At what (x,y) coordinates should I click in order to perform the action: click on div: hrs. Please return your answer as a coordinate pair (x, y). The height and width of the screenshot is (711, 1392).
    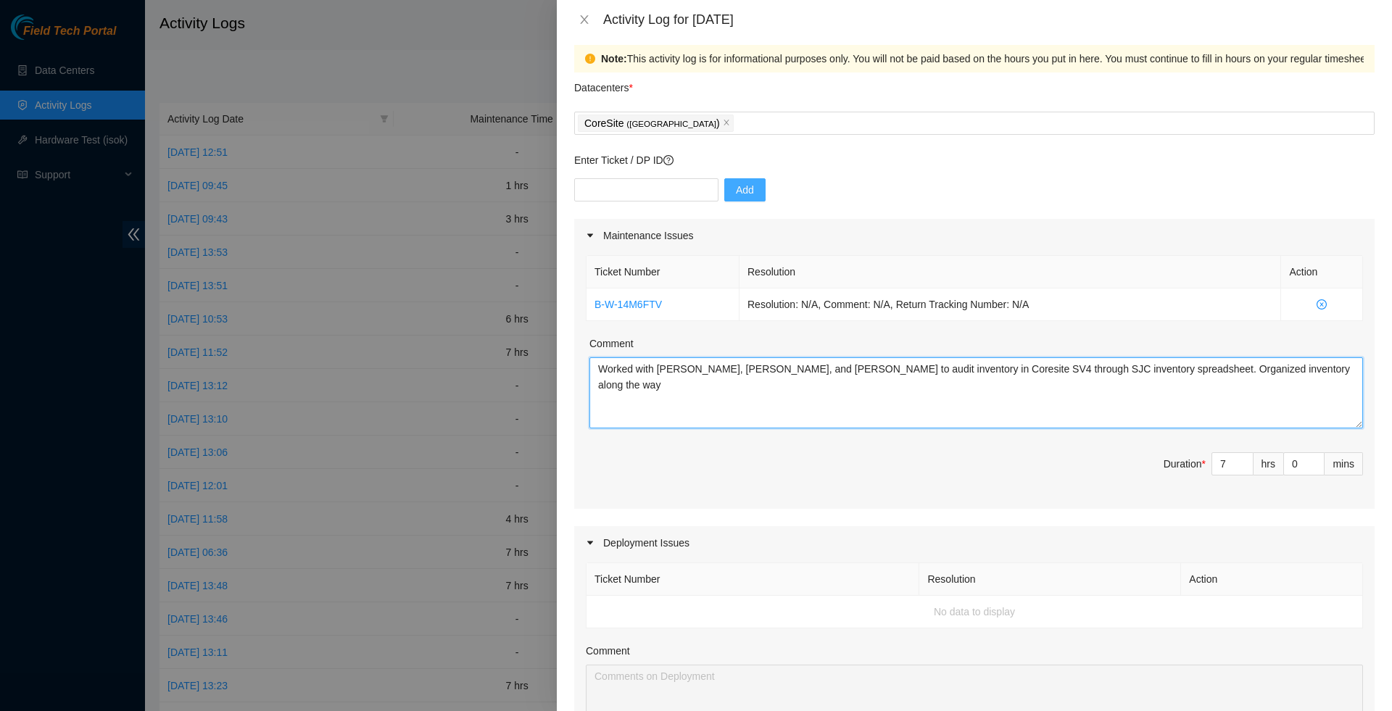
    Looking at the image, I should click on (1269, 464).